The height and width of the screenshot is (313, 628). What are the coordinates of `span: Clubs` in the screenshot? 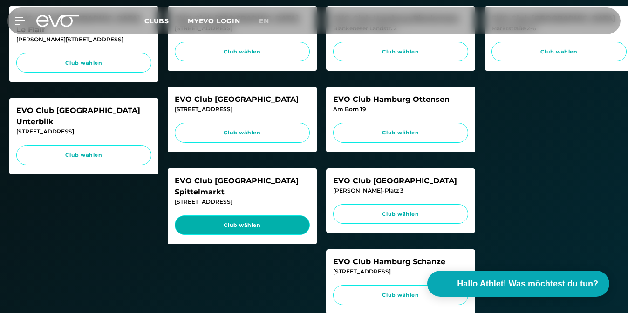 It's located at (156, 21).